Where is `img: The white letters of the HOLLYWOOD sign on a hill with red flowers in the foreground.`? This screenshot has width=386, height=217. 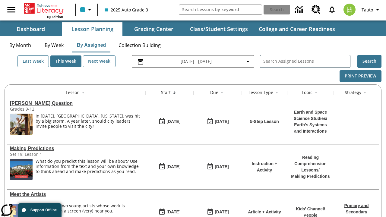
img: The white letters of the HOLLYWOOD sign on a hill with red flowers in the foreground. is located at coordinates (21, 170).